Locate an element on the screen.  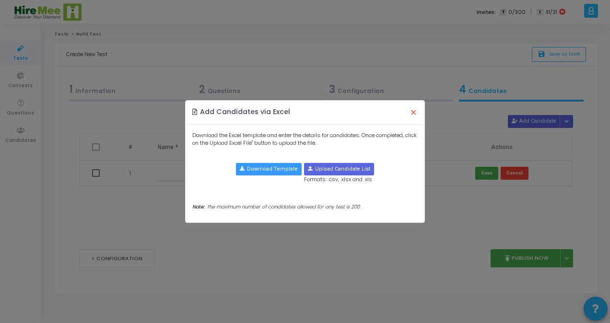
div: Formats: .csv, .xlsx and .xls is located at coordinates (339, 173).